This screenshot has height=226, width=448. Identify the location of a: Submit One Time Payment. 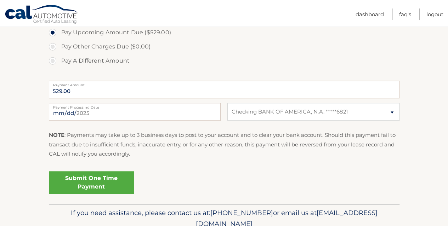
(91, 183).